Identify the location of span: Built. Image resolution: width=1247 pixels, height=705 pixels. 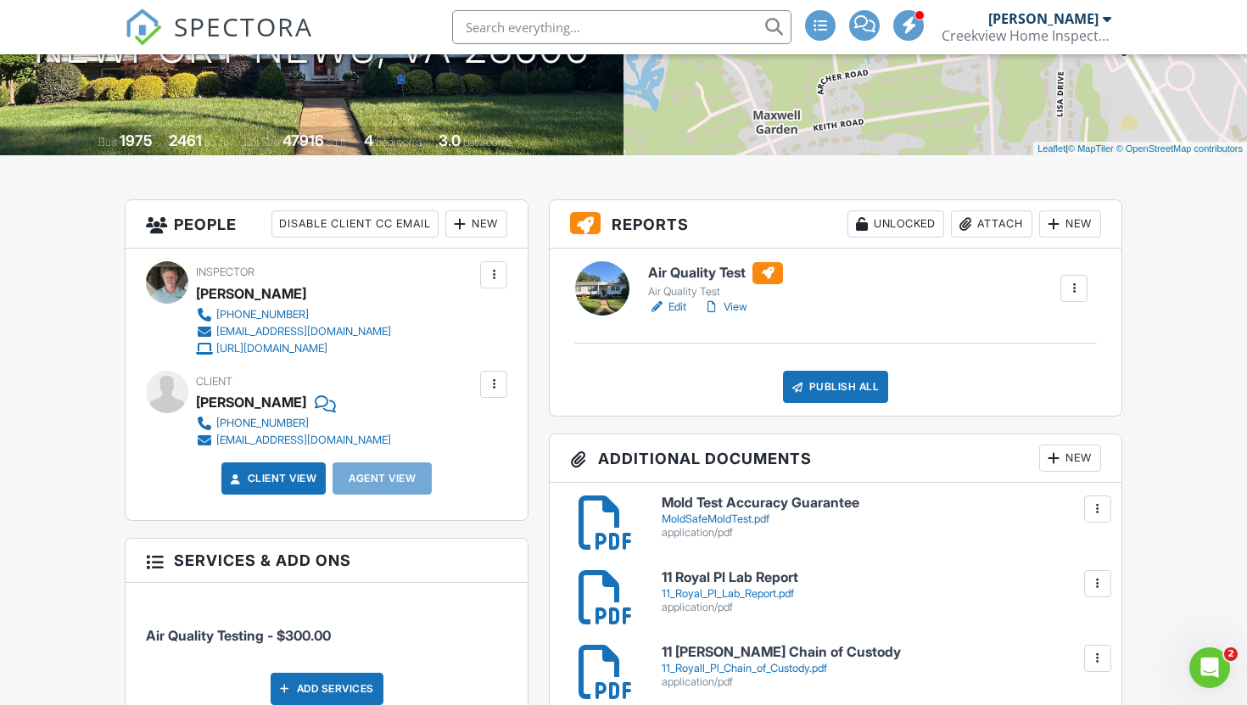
(108, 142).